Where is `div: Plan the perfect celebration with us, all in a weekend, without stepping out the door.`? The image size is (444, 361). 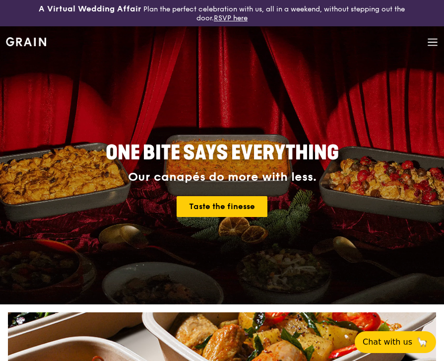
div: Plan the perfect celebration with us, all in a weekend, without stepping out the door. is located at coordinates (222, 13).